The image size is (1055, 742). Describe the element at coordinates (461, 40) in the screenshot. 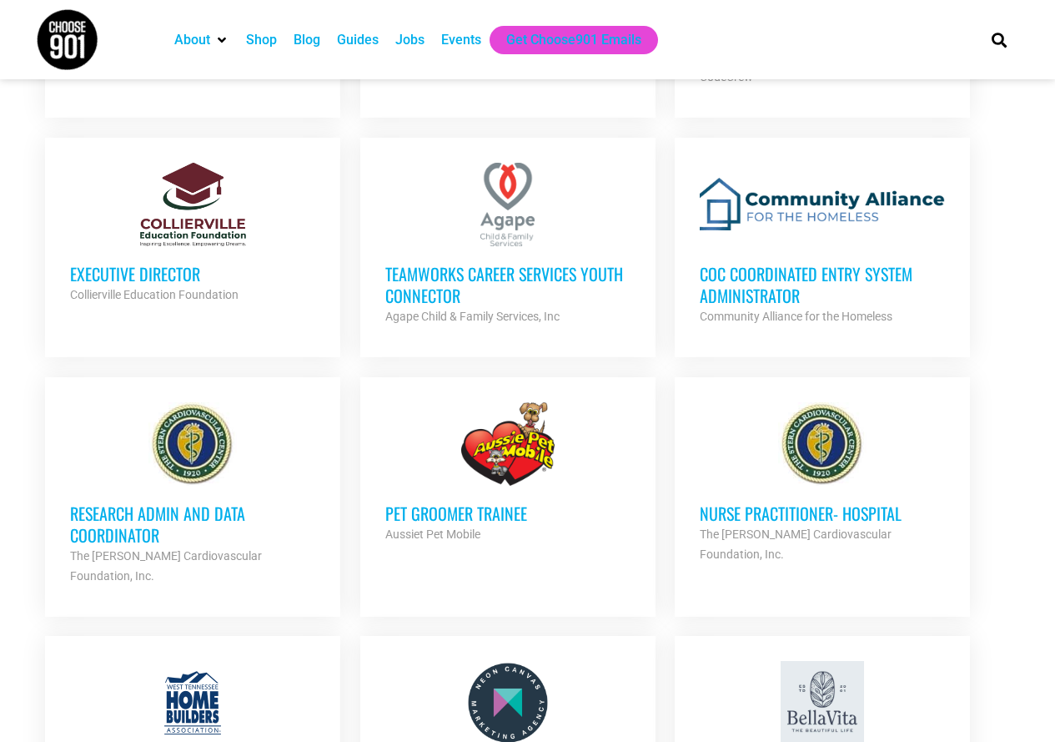

I see `a: Events` at that location.